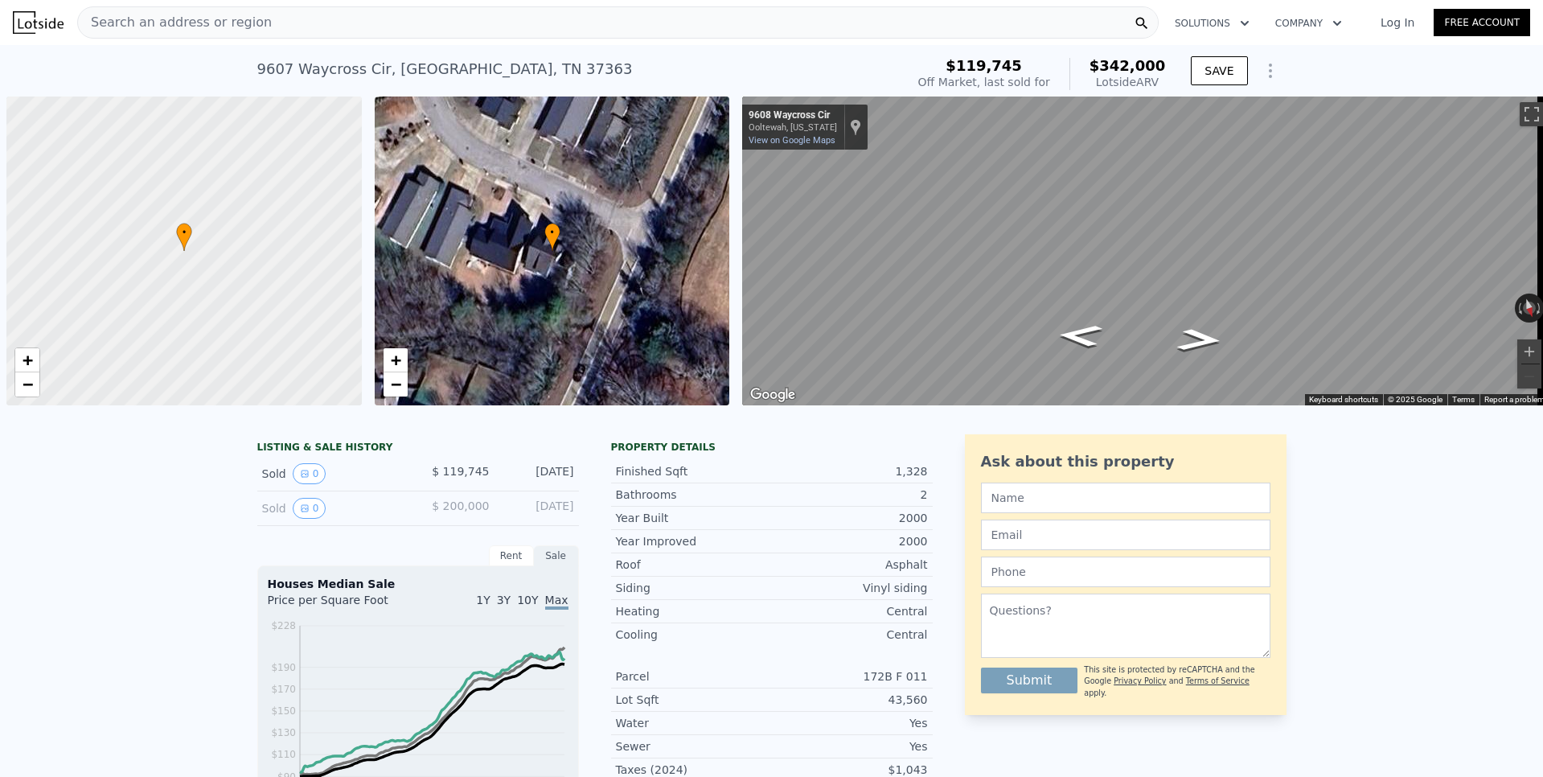 Image resolution: width=1543 pixels, height=777 pixels. What do you see at coordinates (772, 447) in the screenshot?
I see `div: Property details` at bounding box center [772, 447].